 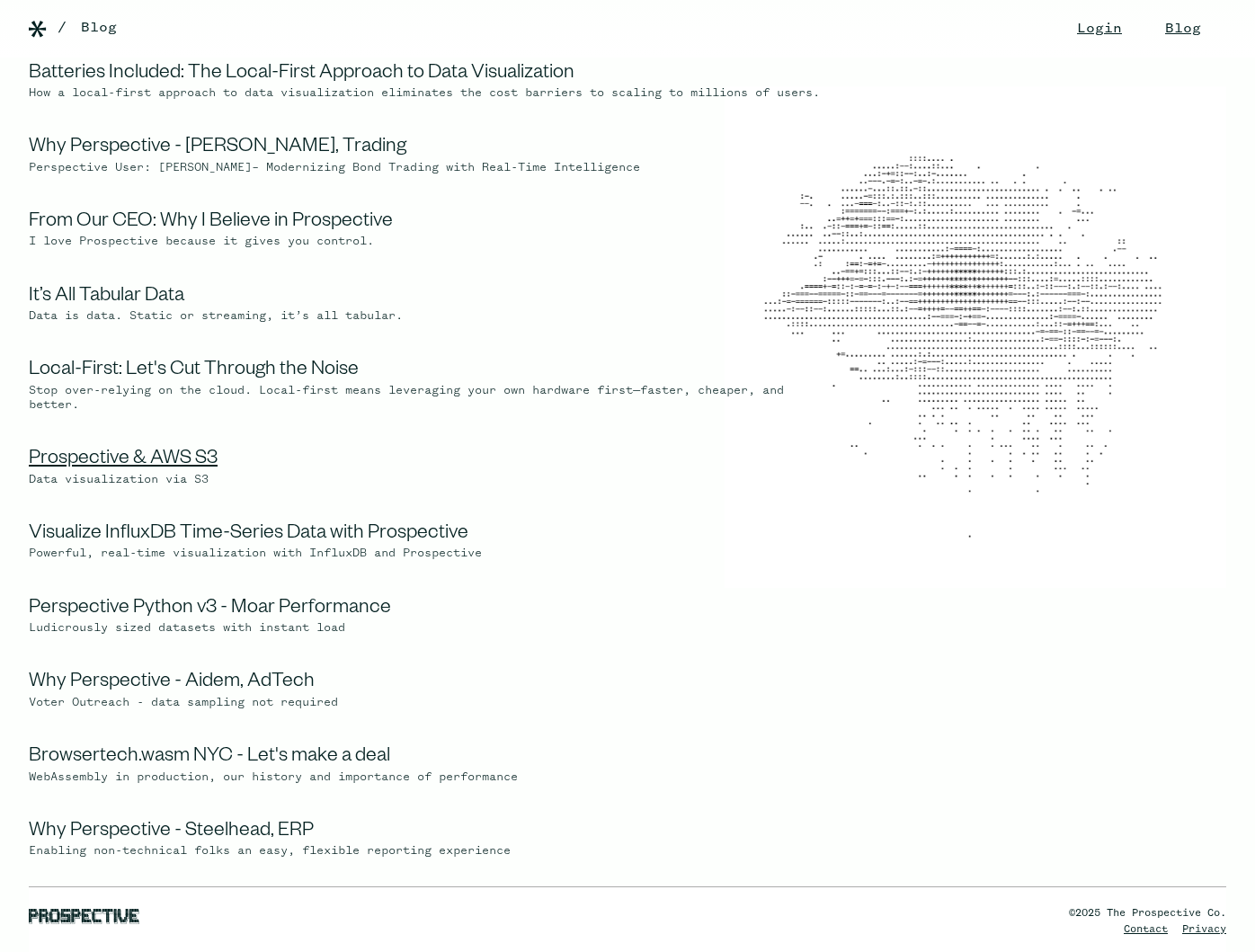 I want to click on div: How a local-first approach to data visualization eliminates the cost barriers to scaling to milli..., so click(x=432, y=93).